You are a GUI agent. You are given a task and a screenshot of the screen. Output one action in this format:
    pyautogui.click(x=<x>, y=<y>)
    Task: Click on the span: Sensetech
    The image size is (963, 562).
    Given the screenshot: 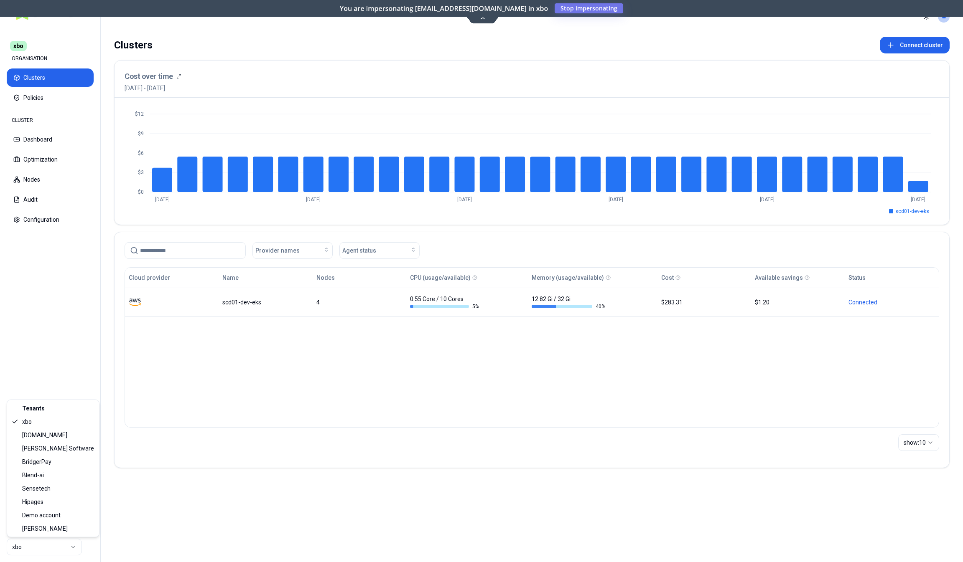 What is the action you would take?
    pyautogui.click(x=36, y=489)
    